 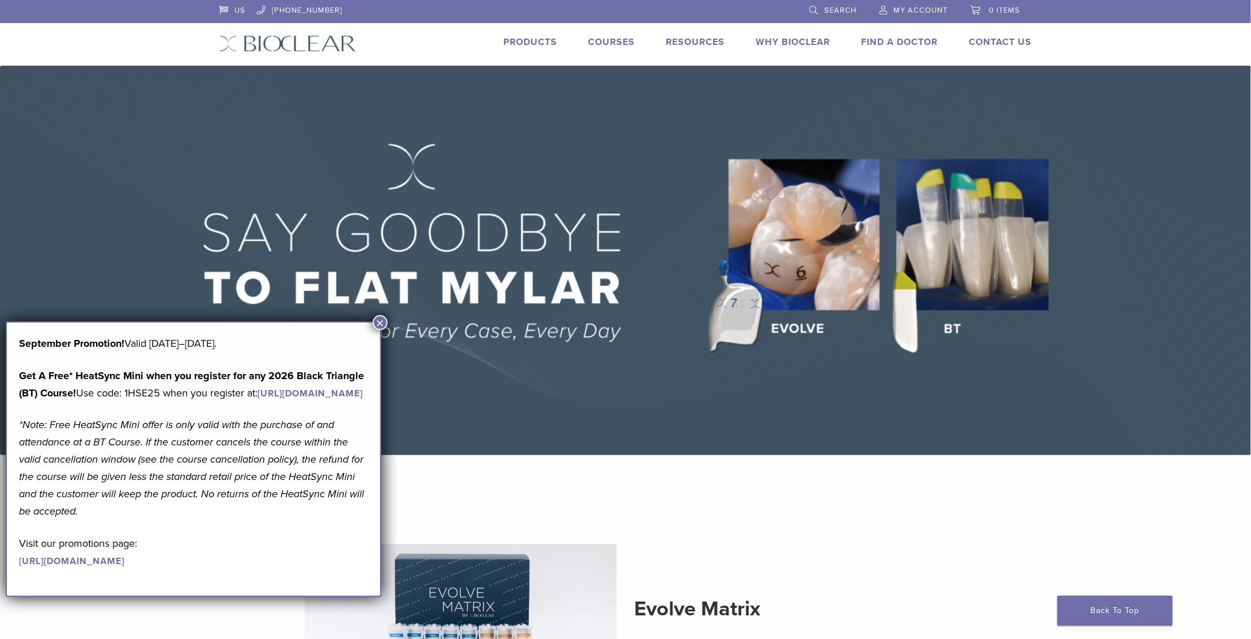 What do you see at coordinates (793, 42) in the screenshot?
I see `a: Why Bioclear` at bounding box center [793, 42].